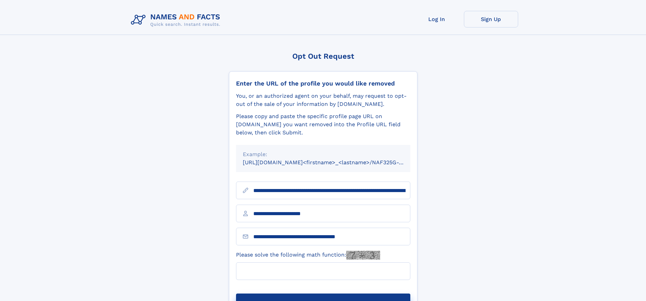 This screenshot has width=646, height=301. I want to click on a: Log In, so click(437, 19).